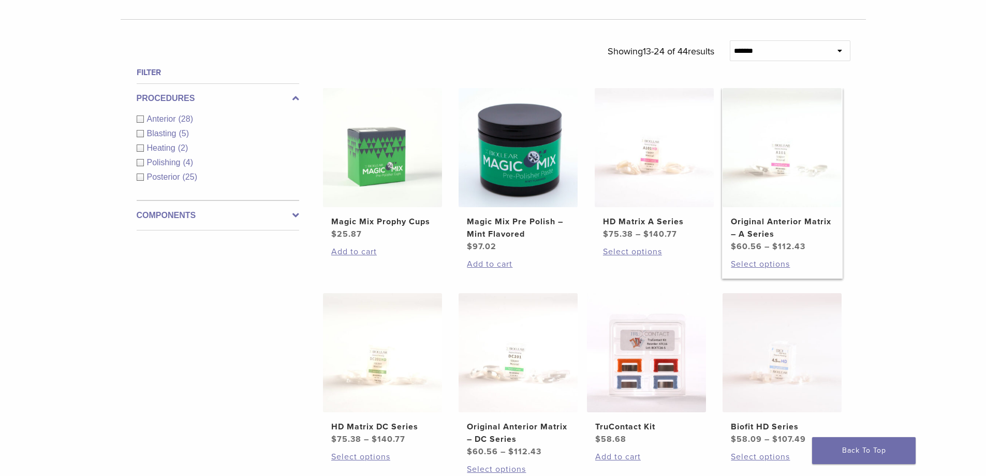  Describe the element at coordinates (163, 119) in the screenshot. I see `span: Anterior` at that location.